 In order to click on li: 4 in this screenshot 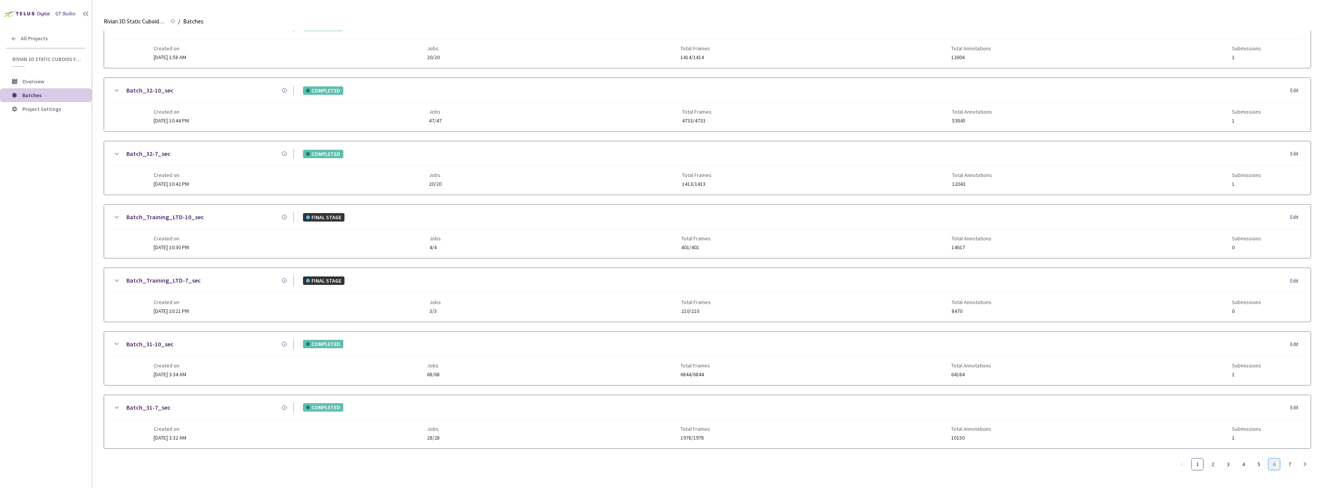, I will do `click(1244, 464)`.